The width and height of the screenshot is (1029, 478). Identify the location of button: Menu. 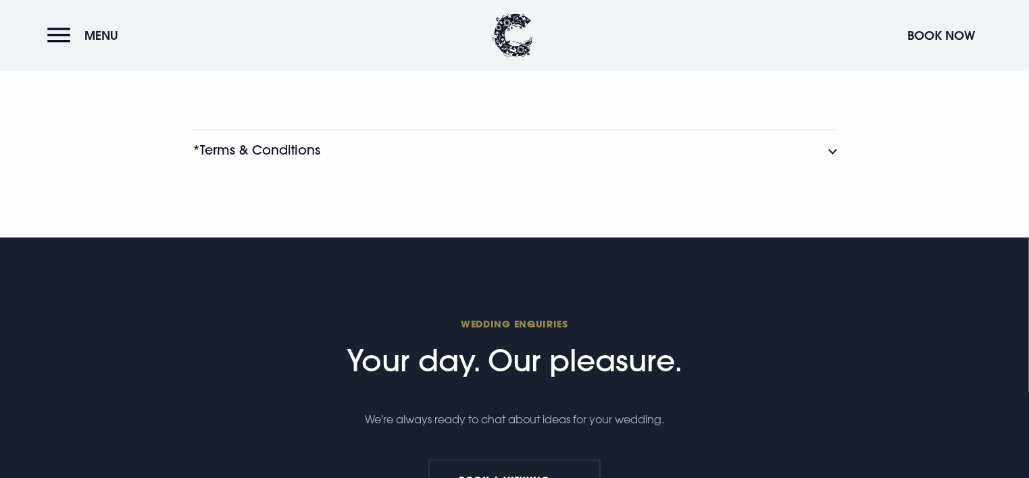
(86, 35).